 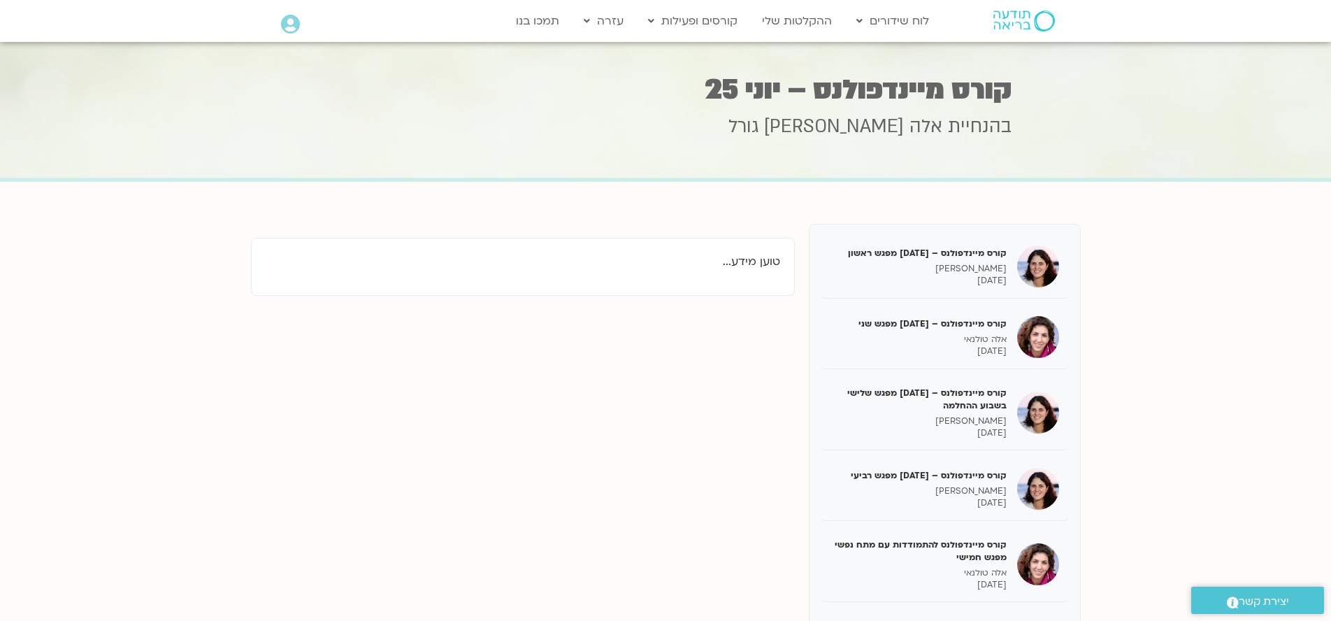 I want to click on p: טוען מידע..., so click(x=523, y=261).